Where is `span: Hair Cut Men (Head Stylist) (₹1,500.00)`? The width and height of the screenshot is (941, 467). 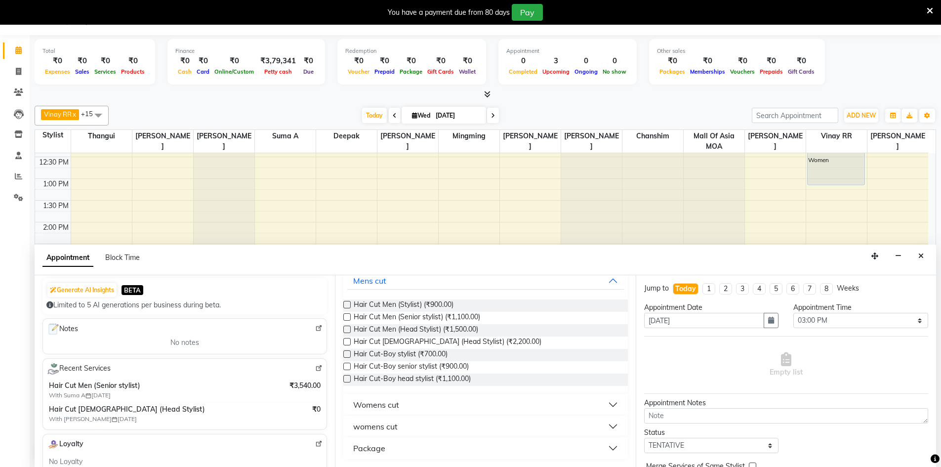
span: Hair Cut Men (Head Stylist) (₹1,500.00) is located at coordinates (416, 330).